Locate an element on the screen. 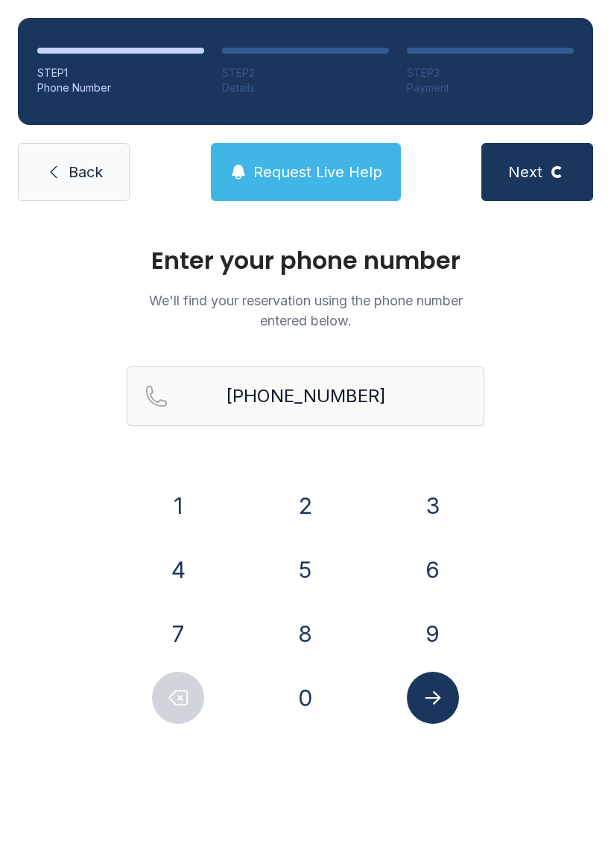 Image resolution: width=611 pixels, height=846 pixels. button: 1 is located at coordinates (178, 506).